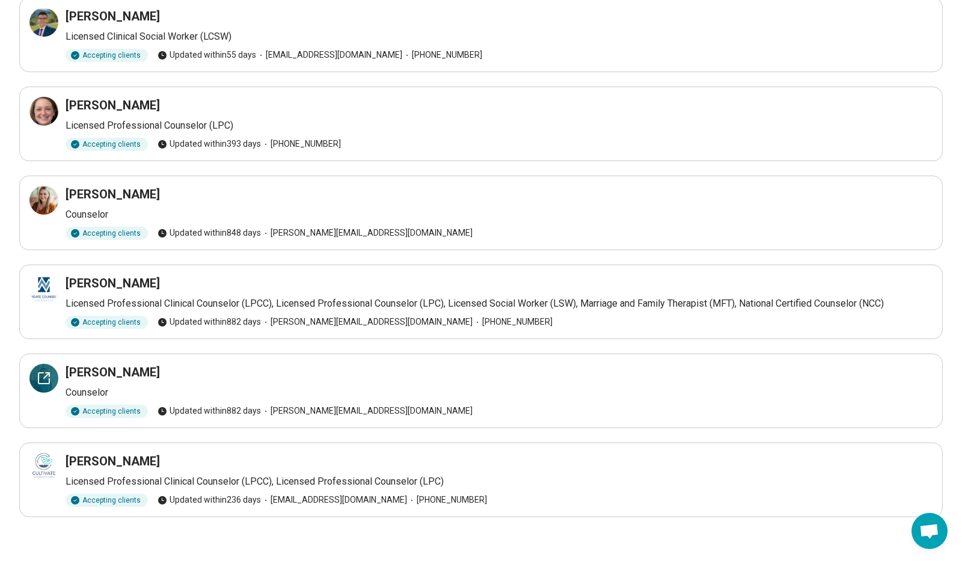 The height and width of the screenshot is (561, 962). What do you see at coordinates (499, 303) in the screenshot?
I see `p: Licensed Professional Clinical Counselor (LPCC), Licensed Professional Counselor (LPC), Licensed ...` at bounding box center [499, 303].